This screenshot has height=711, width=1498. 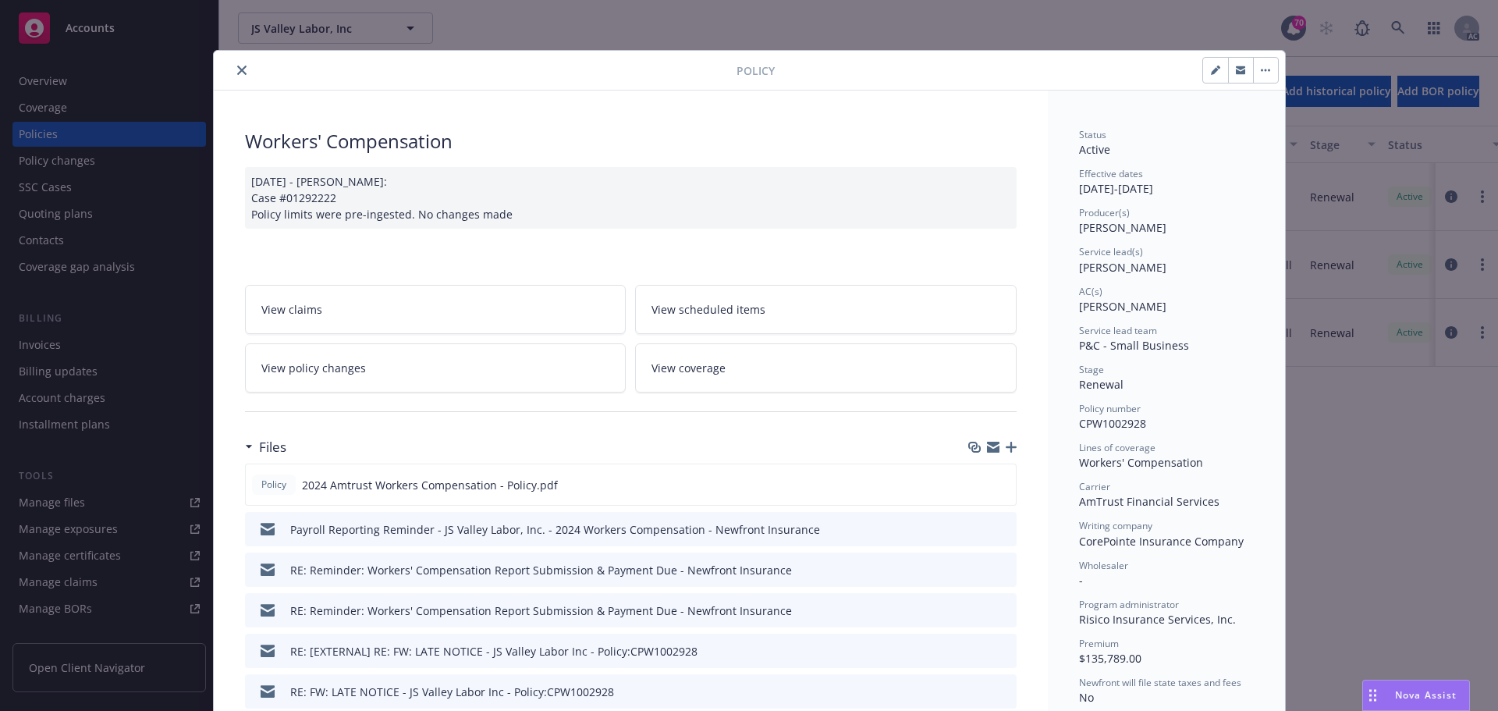 I want to click on span: Newfront will file state taxes and fees, so click(x=1160, y=682).